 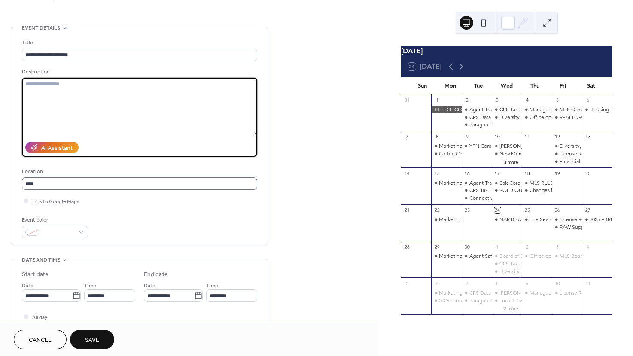 I want to click on div: Diversity, Equity, Inclusion Symposium, so click(x=567, y=146).